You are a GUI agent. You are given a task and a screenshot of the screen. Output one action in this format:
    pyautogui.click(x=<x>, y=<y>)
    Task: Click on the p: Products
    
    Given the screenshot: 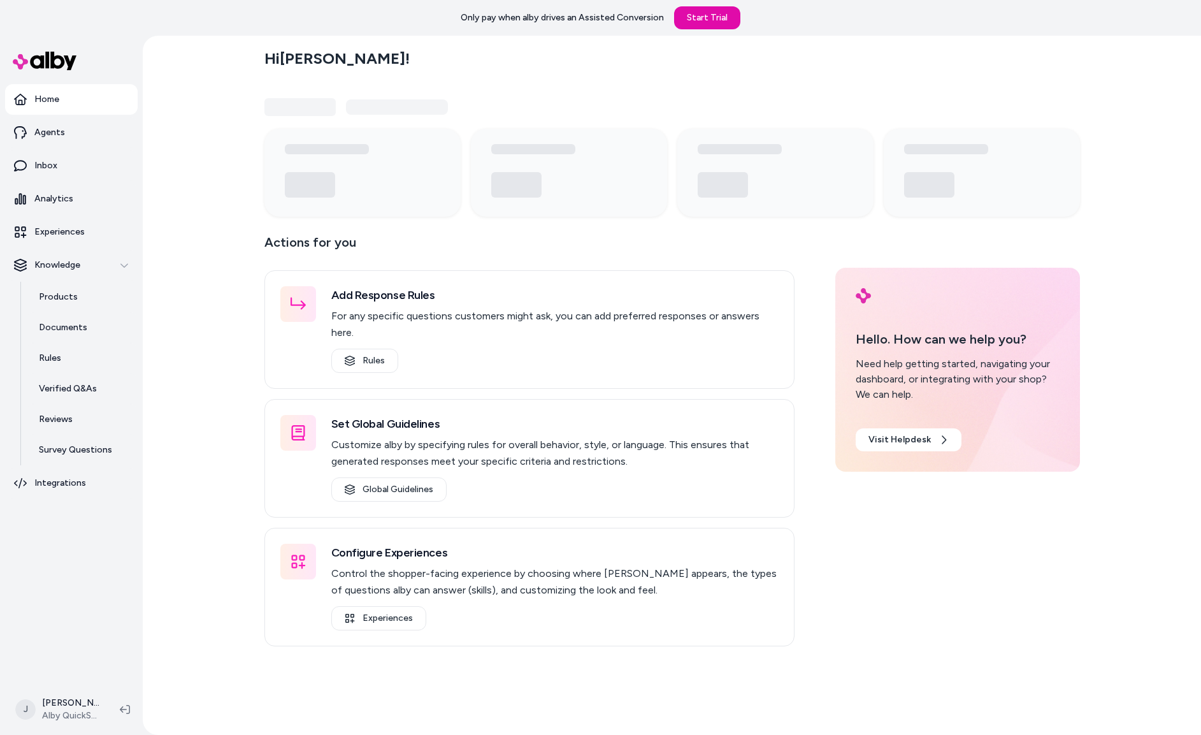 What is the action you would take?
    pyautogui.click(x=58, y=297)
    